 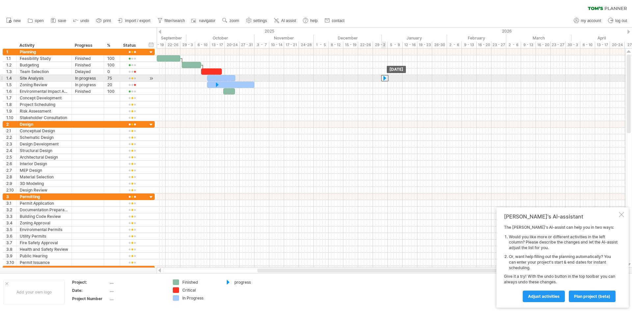 What do you see at coordinates (44, 269) in the screenshot?
I see `div: Site Preparation` at bounding box center [44, 269].